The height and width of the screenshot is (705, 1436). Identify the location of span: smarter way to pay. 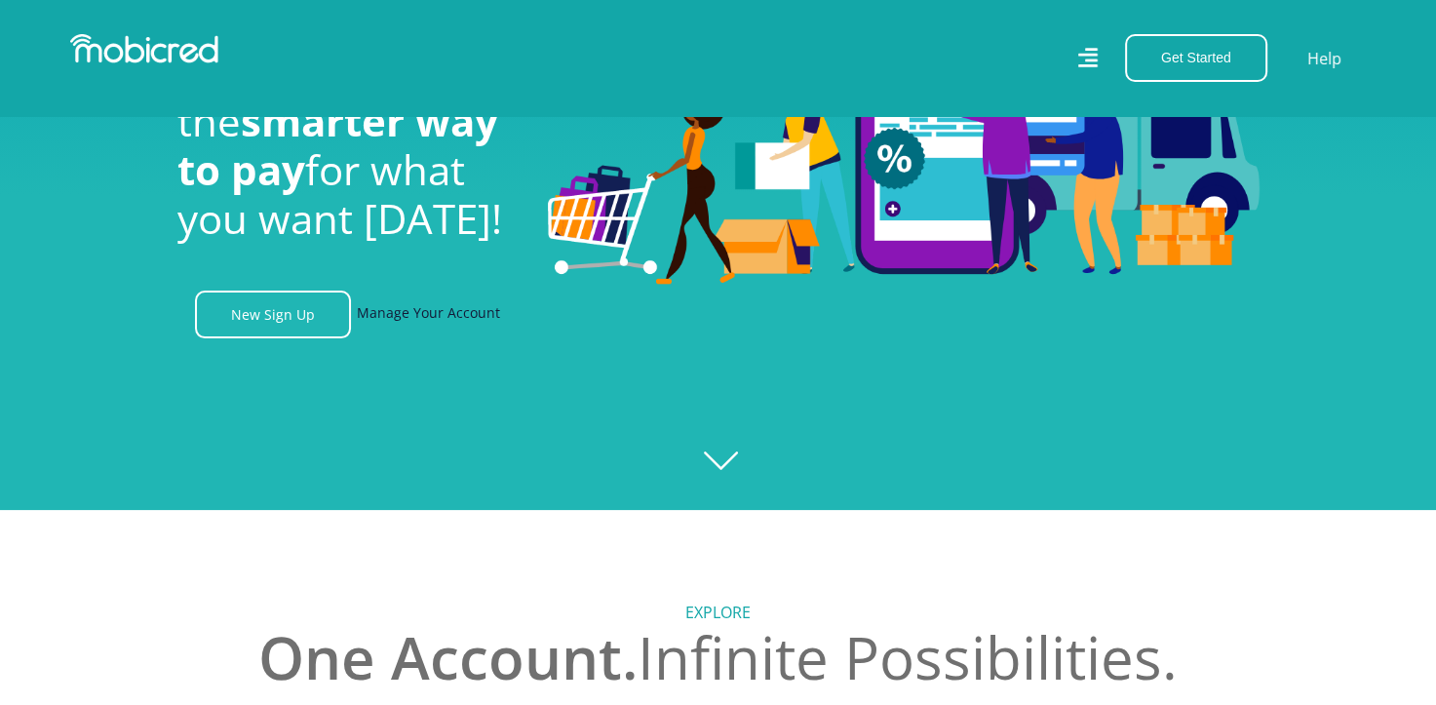
(337, 144).